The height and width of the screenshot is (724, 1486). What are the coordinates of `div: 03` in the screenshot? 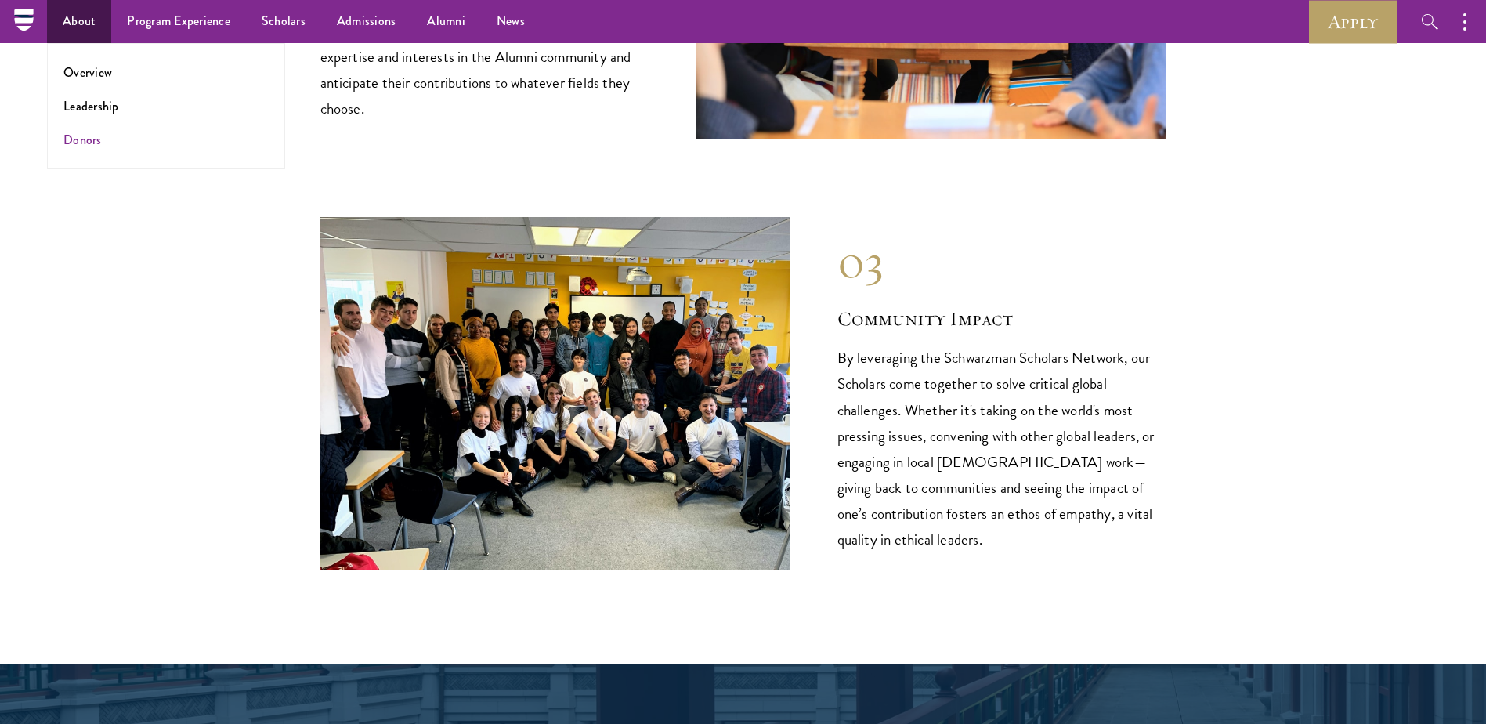 It's located at (1002, 262).